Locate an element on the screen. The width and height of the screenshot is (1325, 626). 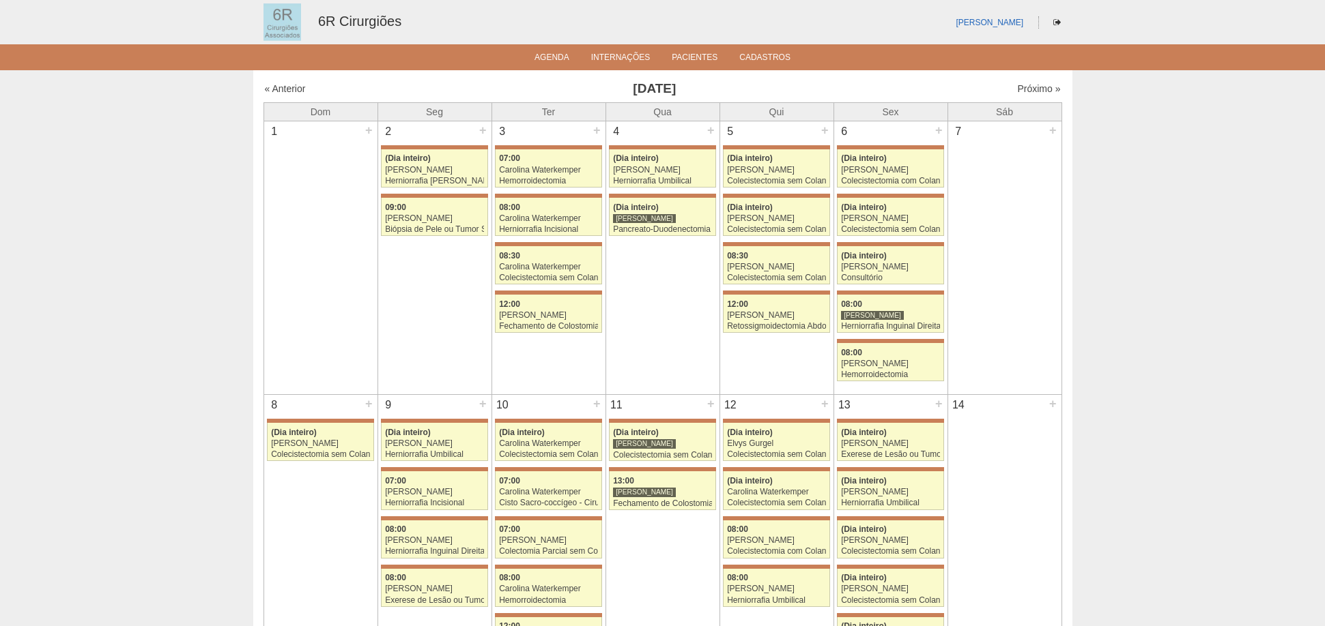
a: 07:00 Carolina Waterkemper Cisto Sacro-coccígeo - Cirurgia is located at coordinates (548, 491).